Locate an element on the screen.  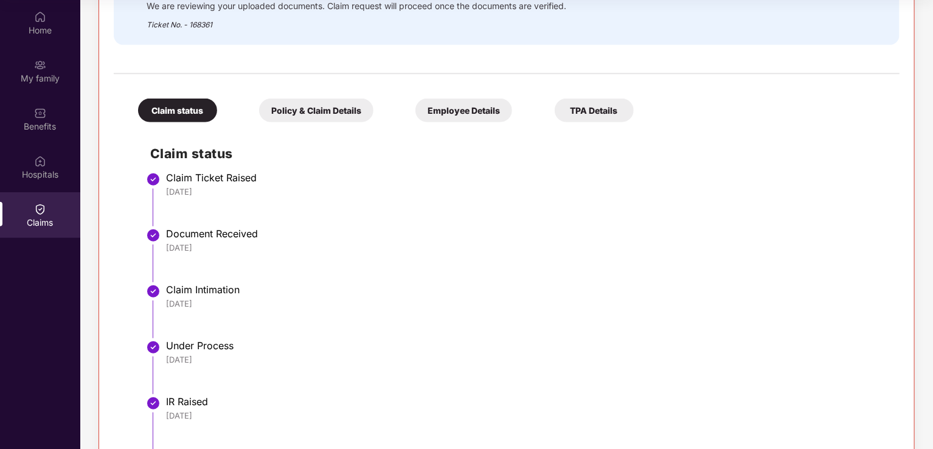
div: Ticket No. - 168361 is located at coordinates (356, 21).